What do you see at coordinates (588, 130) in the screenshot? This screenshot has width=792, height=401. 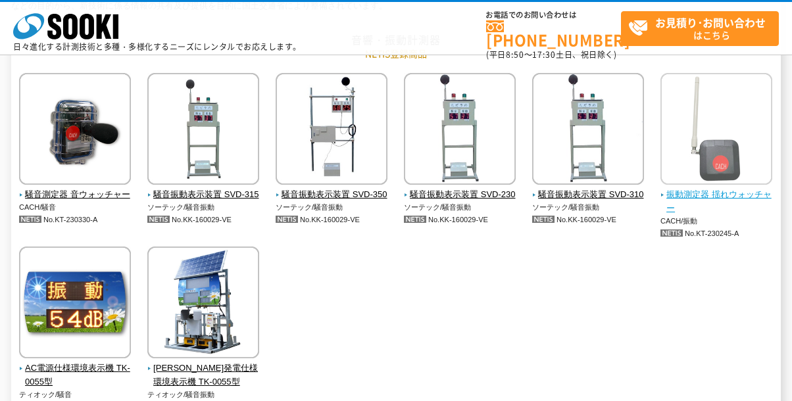 I see `img: 騒音振動表示装置 SVD-310` at bounding box center [588, 130].